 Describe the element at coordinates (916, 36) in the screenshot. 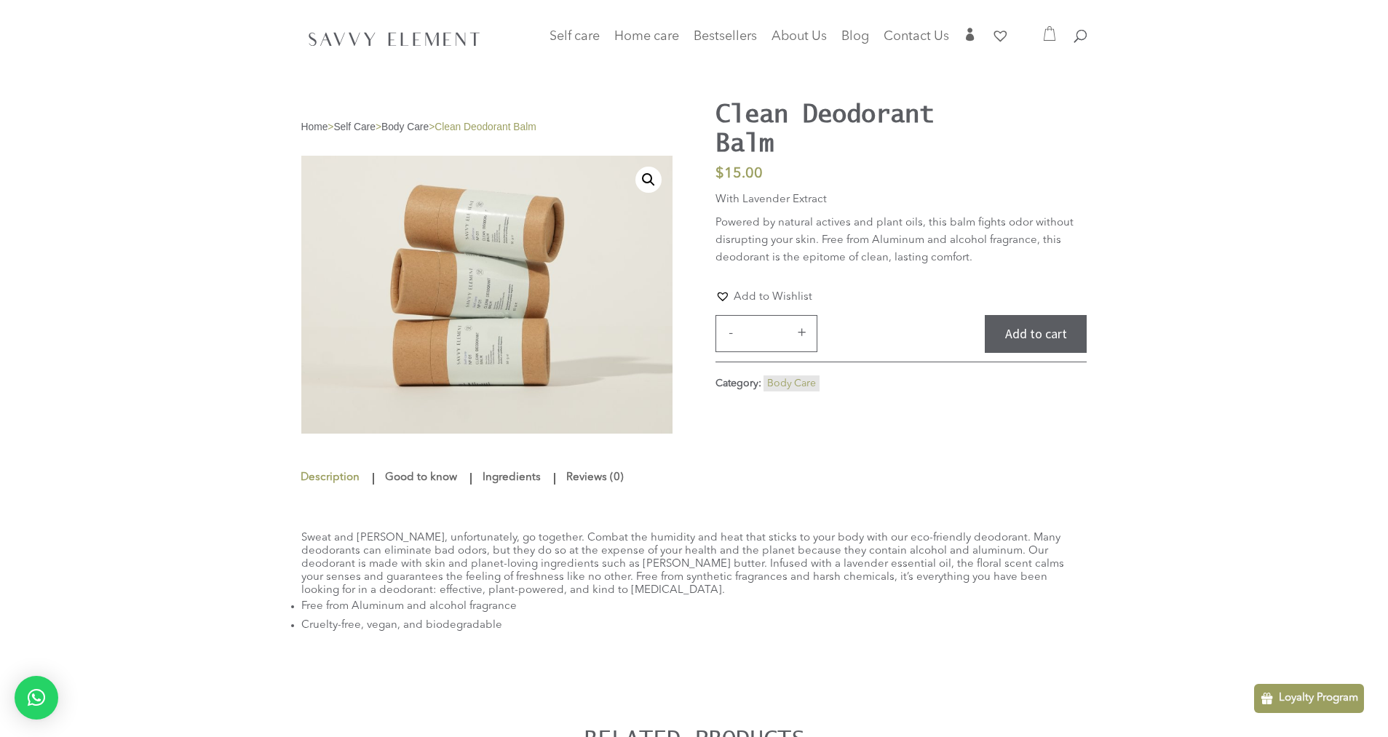

I see `span: Contact Us` at that location.